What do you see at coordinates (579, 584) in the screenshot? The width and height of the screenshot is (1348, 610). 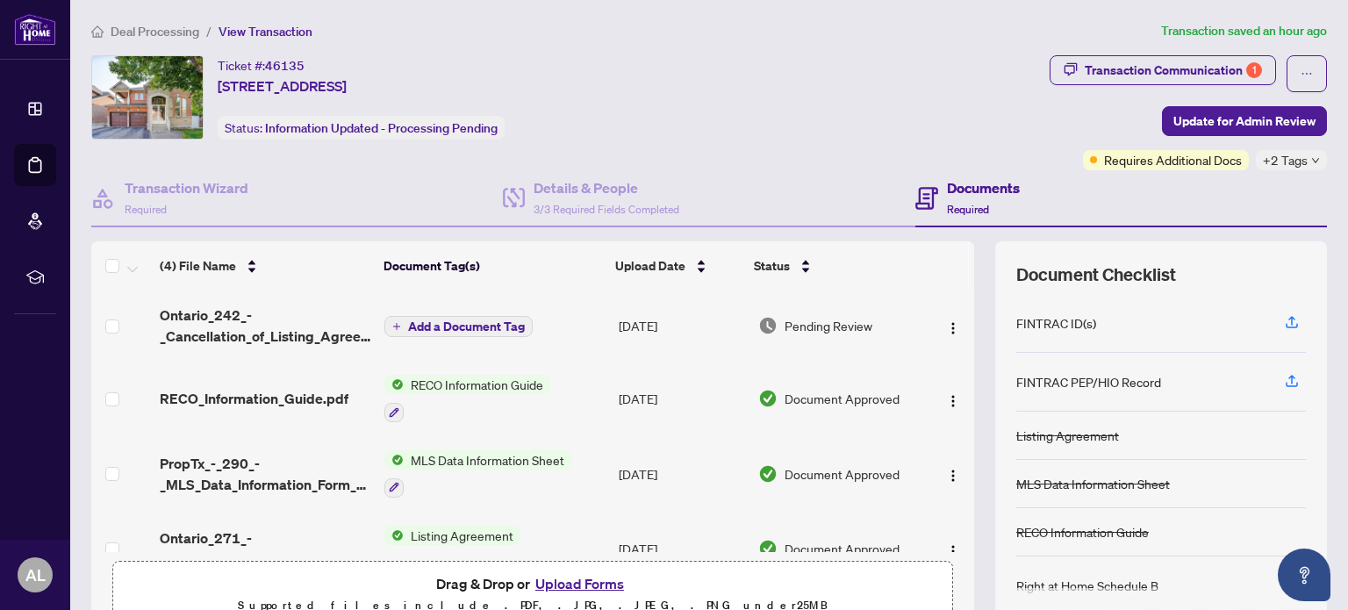 I see `button: Upload Forms` at bounding box center [579, 584].